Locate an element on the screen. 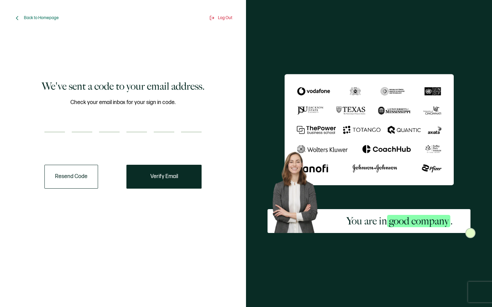 Image resolution: width=492 pixels, height=307 pixels. h1: We've sent a code to your email address. is located at coordinates (123, 86).